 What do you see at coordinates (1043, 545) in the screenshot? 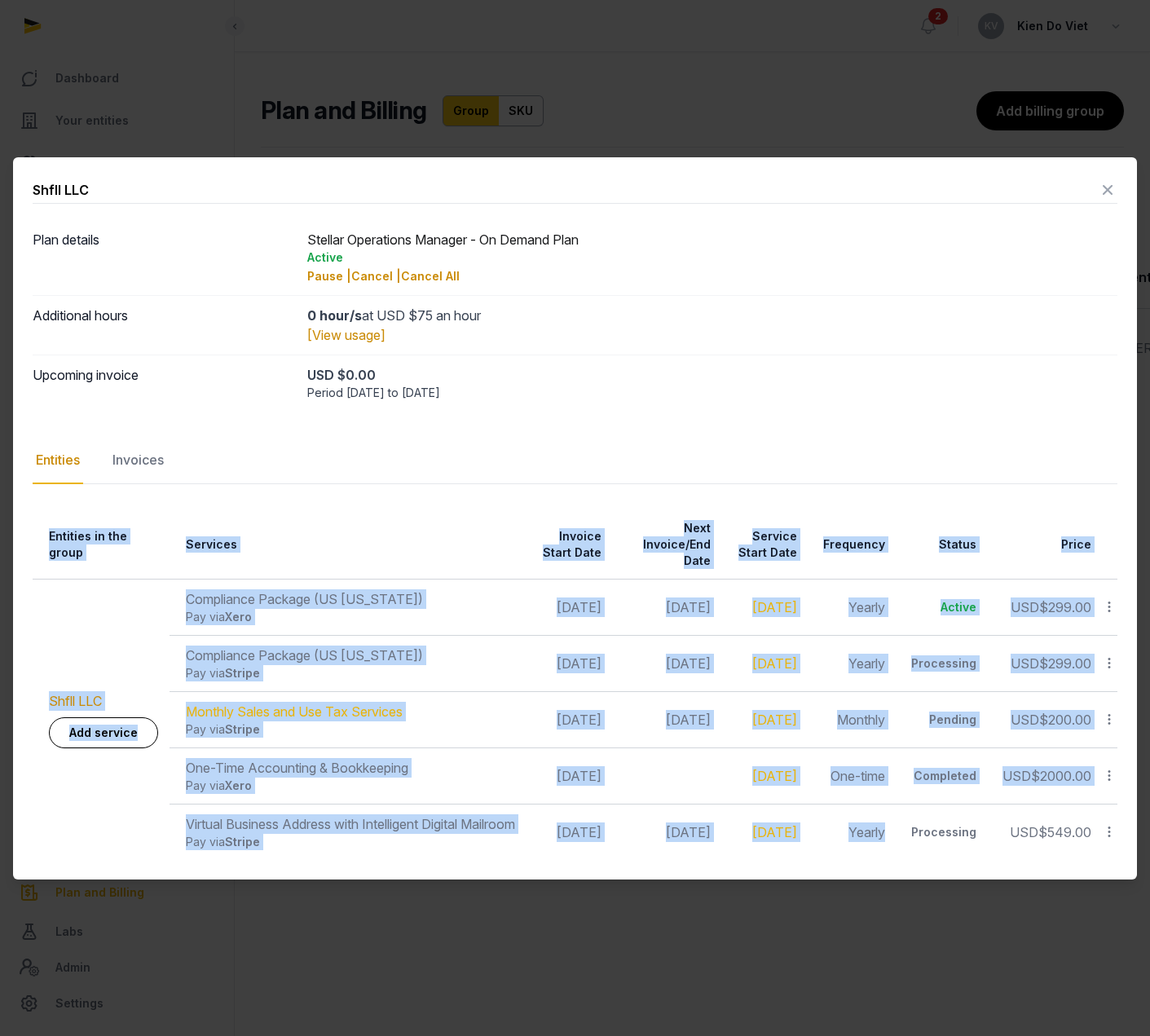
I see `th: Price` at bounding box center [1043, 545].